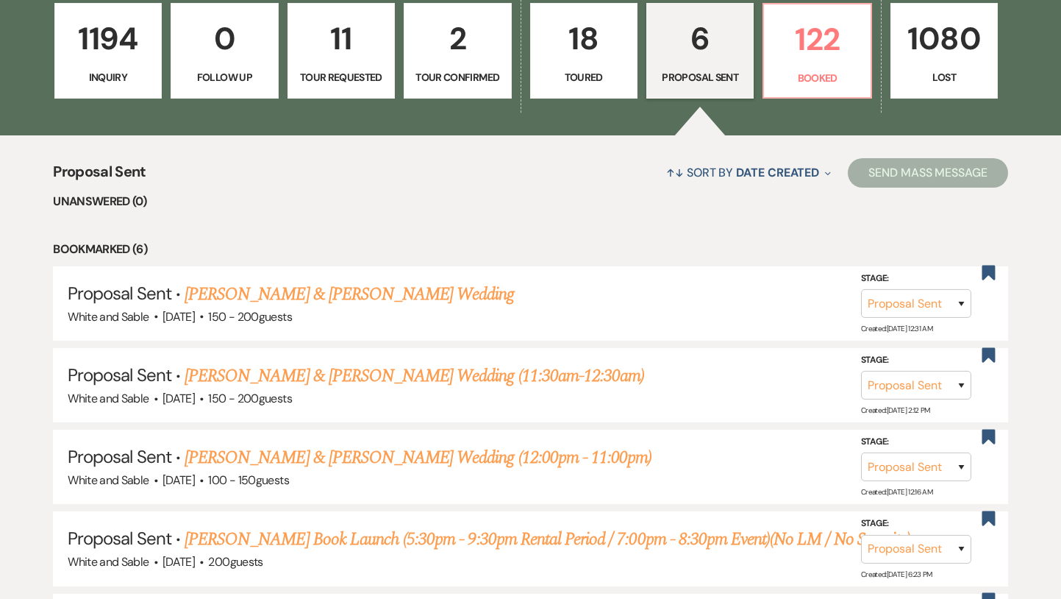  I want to click on p: 0, so click(224, 38).